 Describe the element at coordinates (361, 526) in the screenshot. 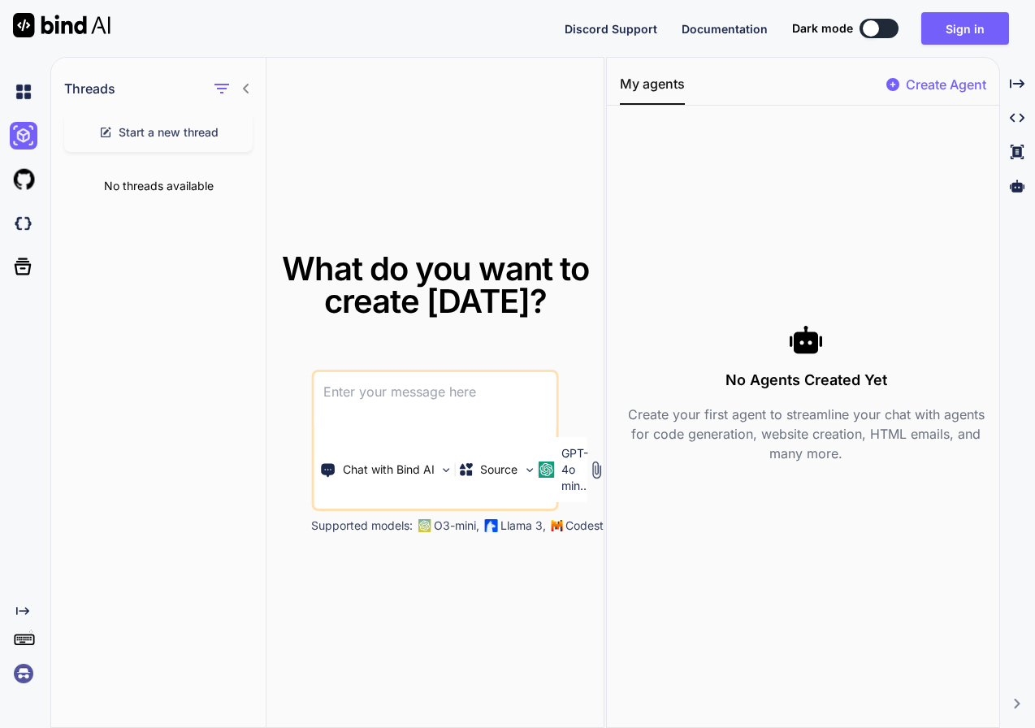

I see `p: Supported models:` at that location.